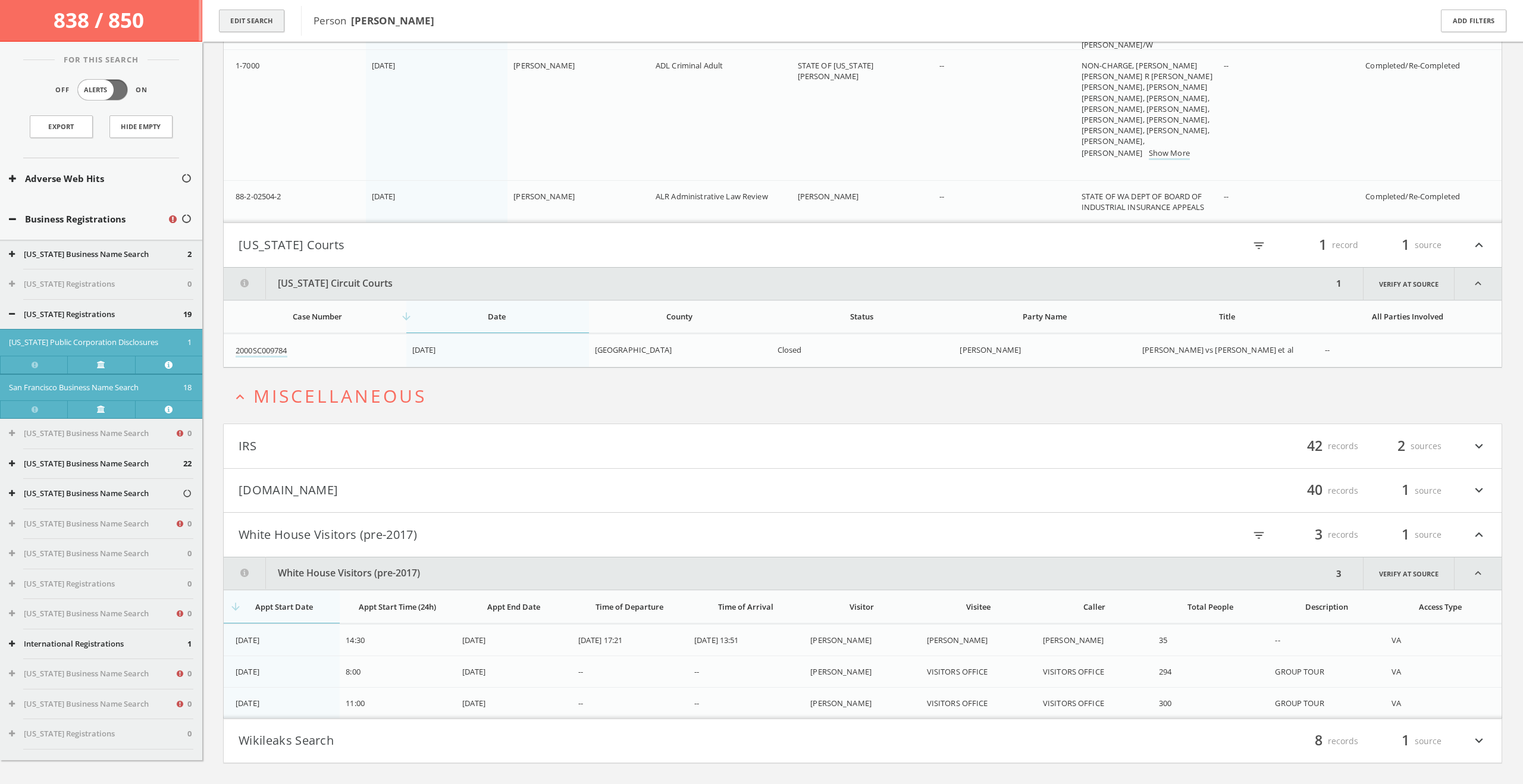 The width and height of the screenshot is (1523, 784). Describe the element at coordinates (374, 20) in the screenshot. I see `span: Person` at that location.